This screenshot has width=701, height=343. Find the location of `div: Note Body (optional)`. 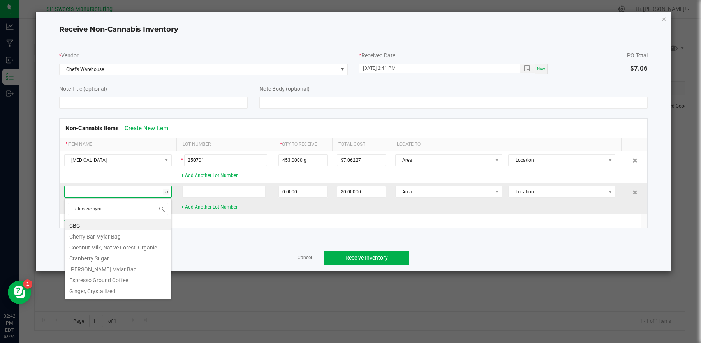

div: Note Body (optional) is located at coordinates (454, 89).